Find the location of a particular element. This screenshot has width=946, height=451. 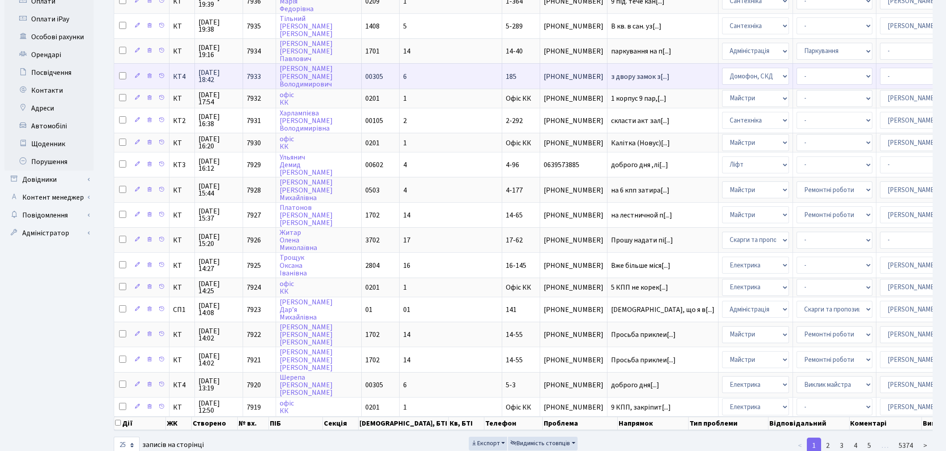

a: Орендарі is located at coordinates (49, 55).